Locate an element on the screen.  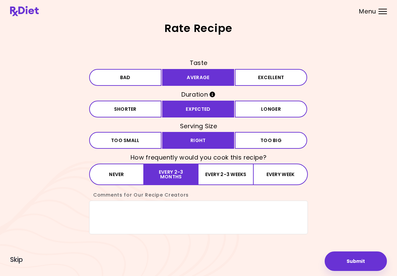
img: RxDiet is located at coordinates (24, 11).